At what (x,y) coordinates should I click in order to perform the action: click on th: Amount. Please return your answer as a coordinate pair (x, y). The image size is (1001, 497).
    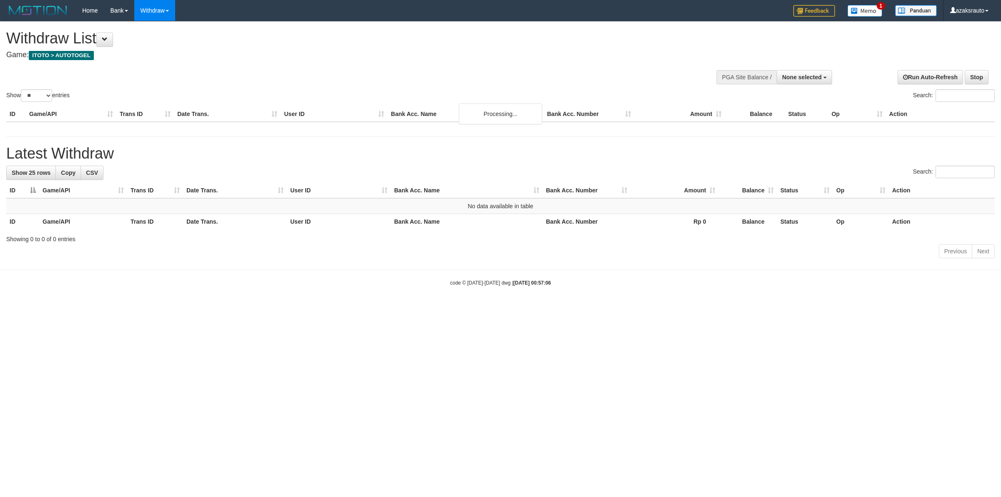
    Looking at the image, I should click on (680, 114).